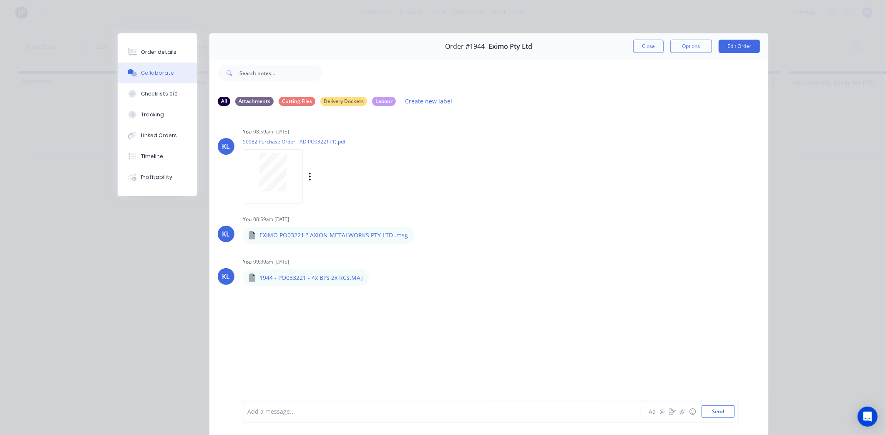 This screenshot has height=435, width=886. I want to click on button: Close, so click(648, 46).